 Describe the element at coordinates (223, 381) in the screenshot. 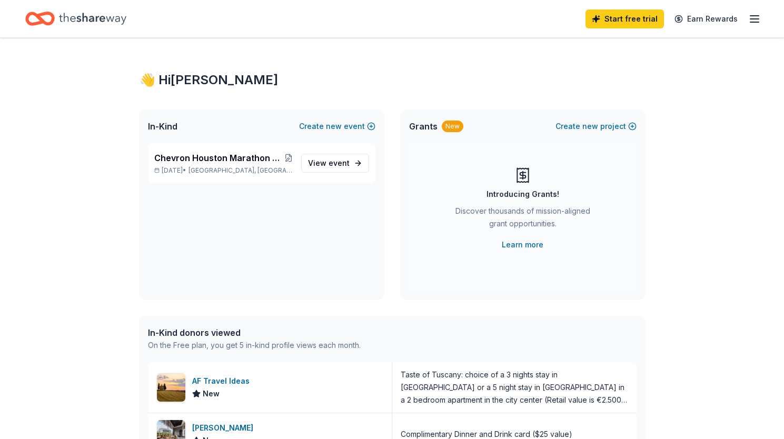

I see `div: AF Travel Ideas` at that location.